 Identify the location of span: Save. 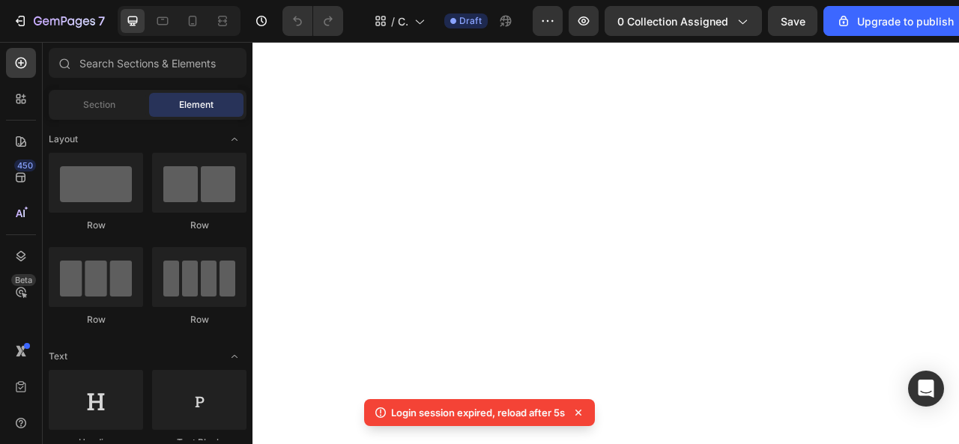
(793, 21).